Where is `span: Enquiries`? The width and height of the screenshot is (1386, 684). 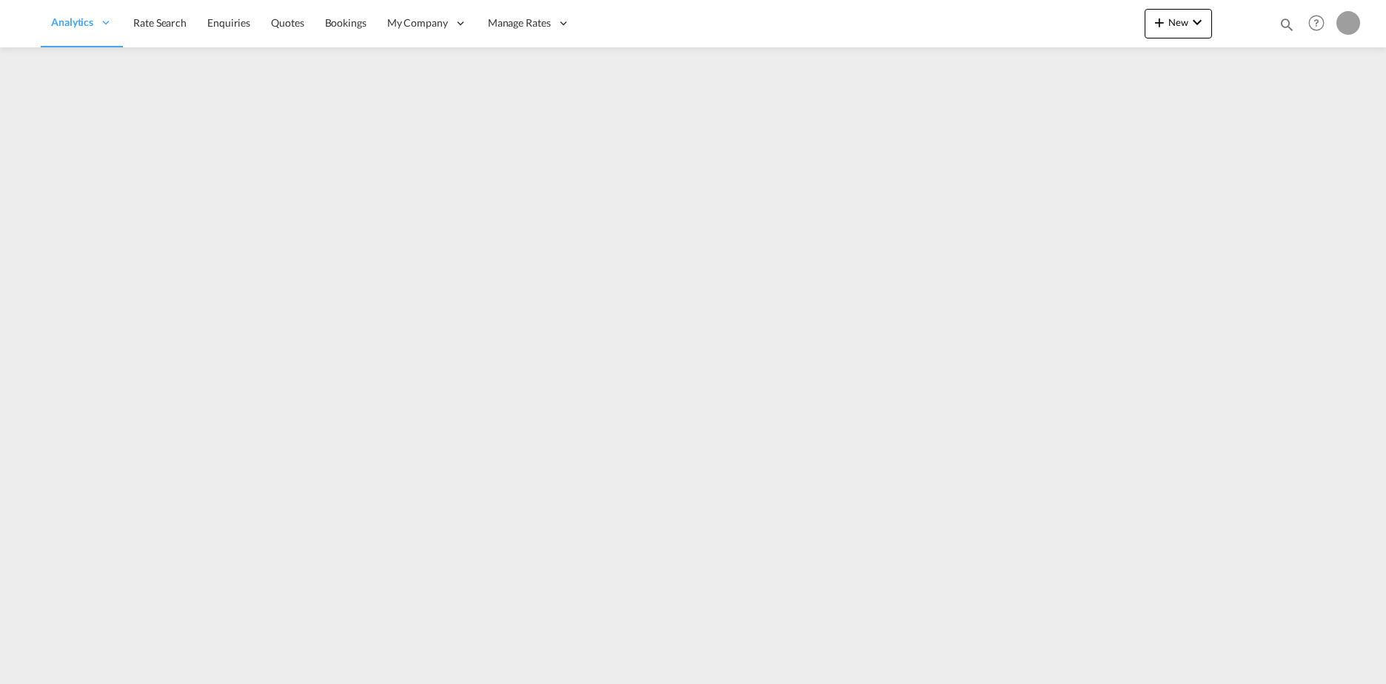 span: Enquiries is located at coordinates (229, 22).